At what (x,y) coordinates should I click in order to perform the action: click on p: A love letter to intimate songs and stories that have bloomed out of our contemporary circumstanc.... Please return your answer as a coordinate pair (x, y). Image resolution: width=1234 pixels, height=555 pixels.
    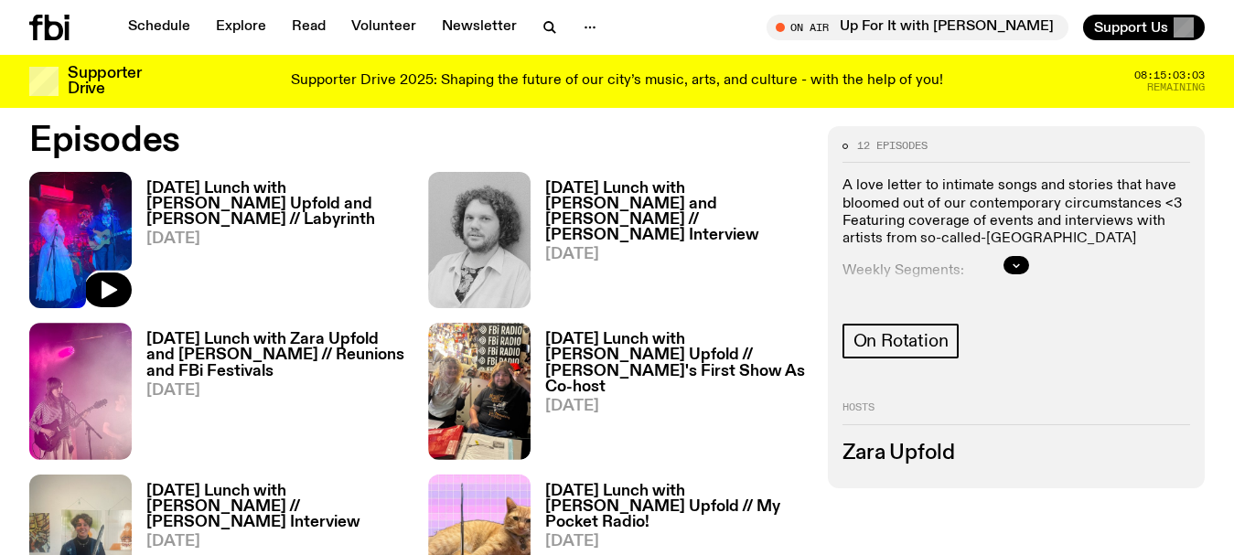
    Looking at the image, I should click on (1016, 213).